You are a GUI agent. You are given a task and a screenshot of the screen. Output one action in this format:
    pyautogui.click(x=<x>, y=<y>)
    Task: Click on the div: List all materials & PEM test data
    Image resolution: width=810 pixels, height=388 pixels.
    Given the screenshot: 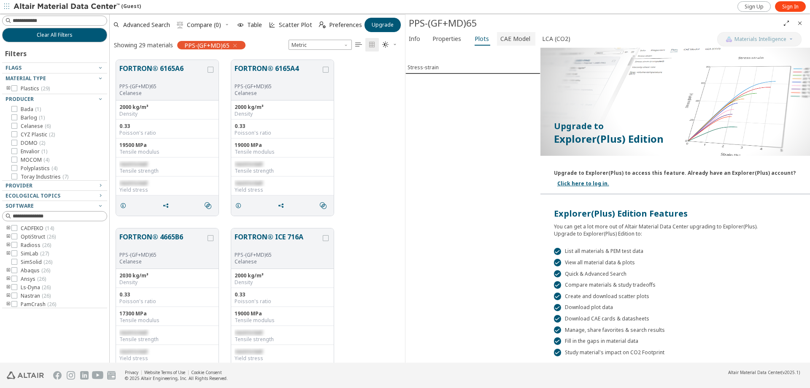 What is the action you would take?
    pyautogui.click(x=675, y=251)
    